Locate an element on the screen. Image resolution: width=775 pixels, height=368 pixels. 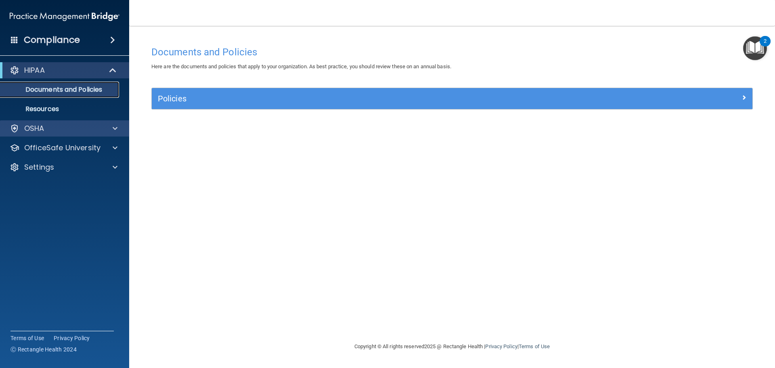
a: HIPAA is located at coordinates (63, 70).